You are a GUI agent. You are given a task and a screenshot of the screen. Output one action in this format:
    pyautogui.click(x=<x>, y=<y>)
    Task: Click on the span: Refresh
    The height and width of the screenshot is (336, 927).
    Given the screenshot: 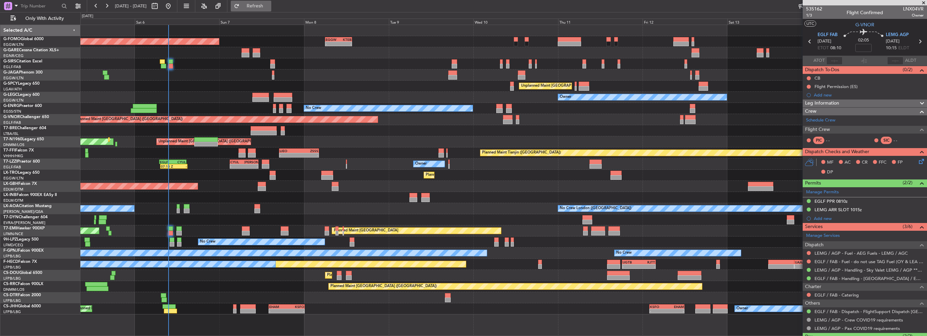 What is the action you would take?
    pyautogui.click(x=255, y=6)
    